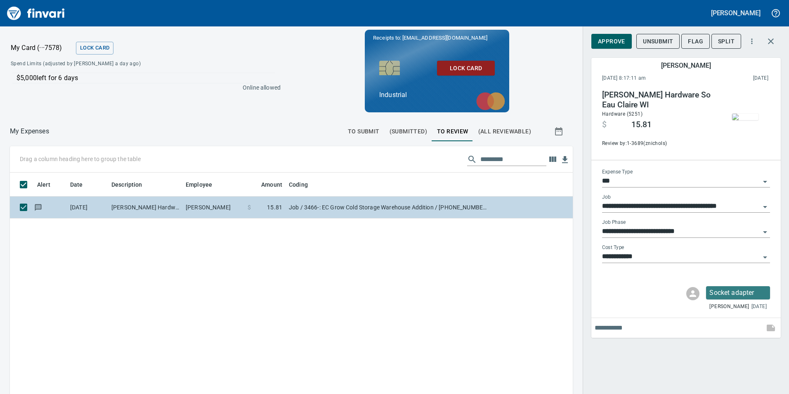 This screenshot has height=394, width=789. Describe the element at coordinates (738, 292) in the screenshot. I see `p: Socket adapter` at that location.